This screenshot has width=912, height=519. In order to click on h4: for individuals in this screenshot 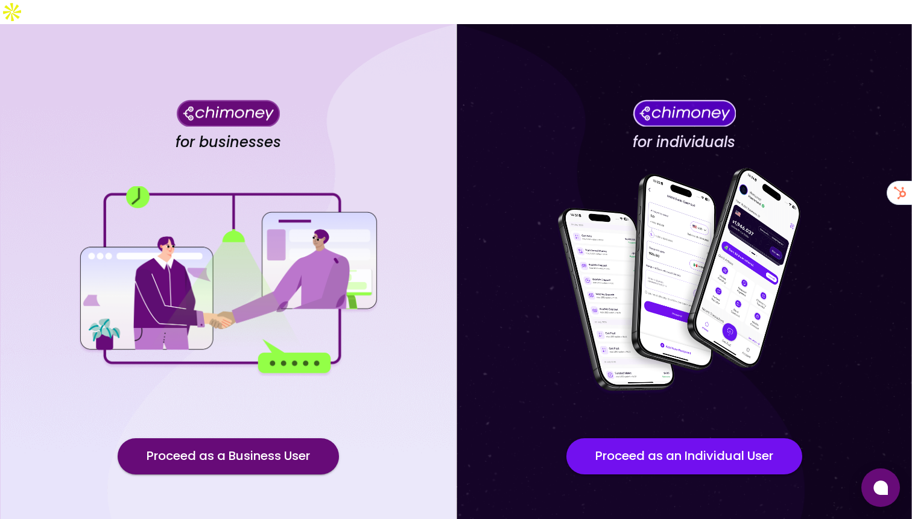, I will do `click(684, 142)`.